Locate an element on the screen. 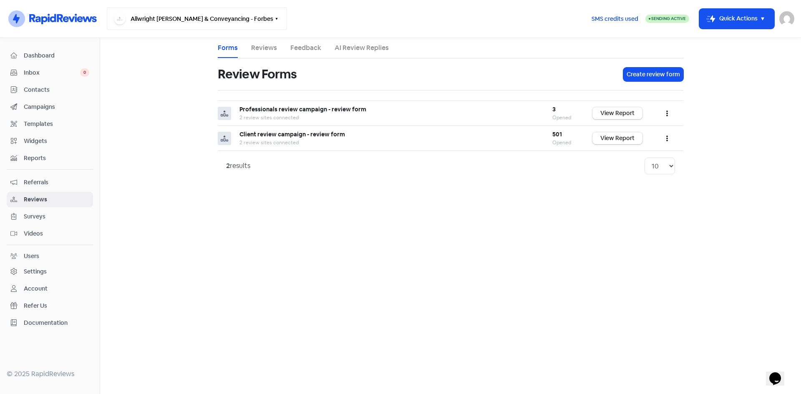  a: Referrals is located at coordinates (50, 182).